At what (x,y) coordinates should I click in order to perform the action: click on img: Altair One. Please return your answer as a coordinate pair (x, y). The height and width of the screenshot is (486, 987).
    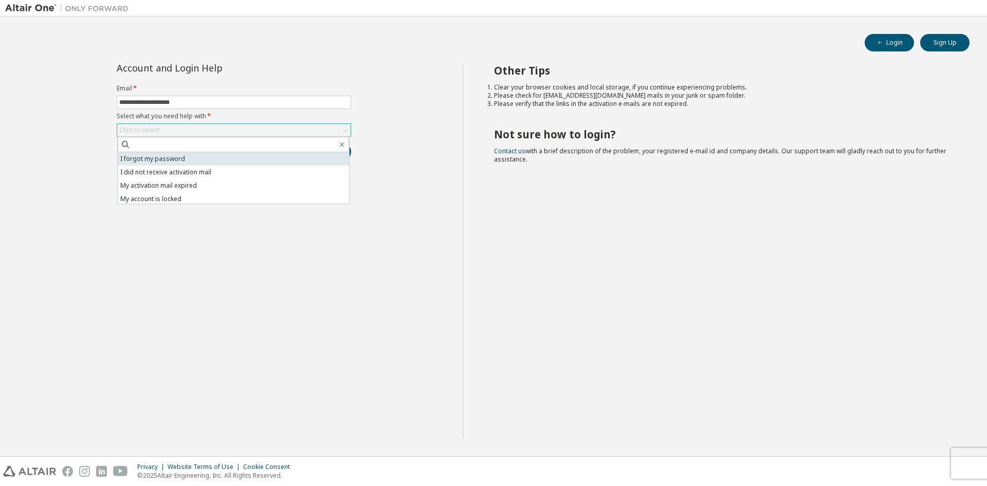
    Looking at the image, I should click on (69, 8).